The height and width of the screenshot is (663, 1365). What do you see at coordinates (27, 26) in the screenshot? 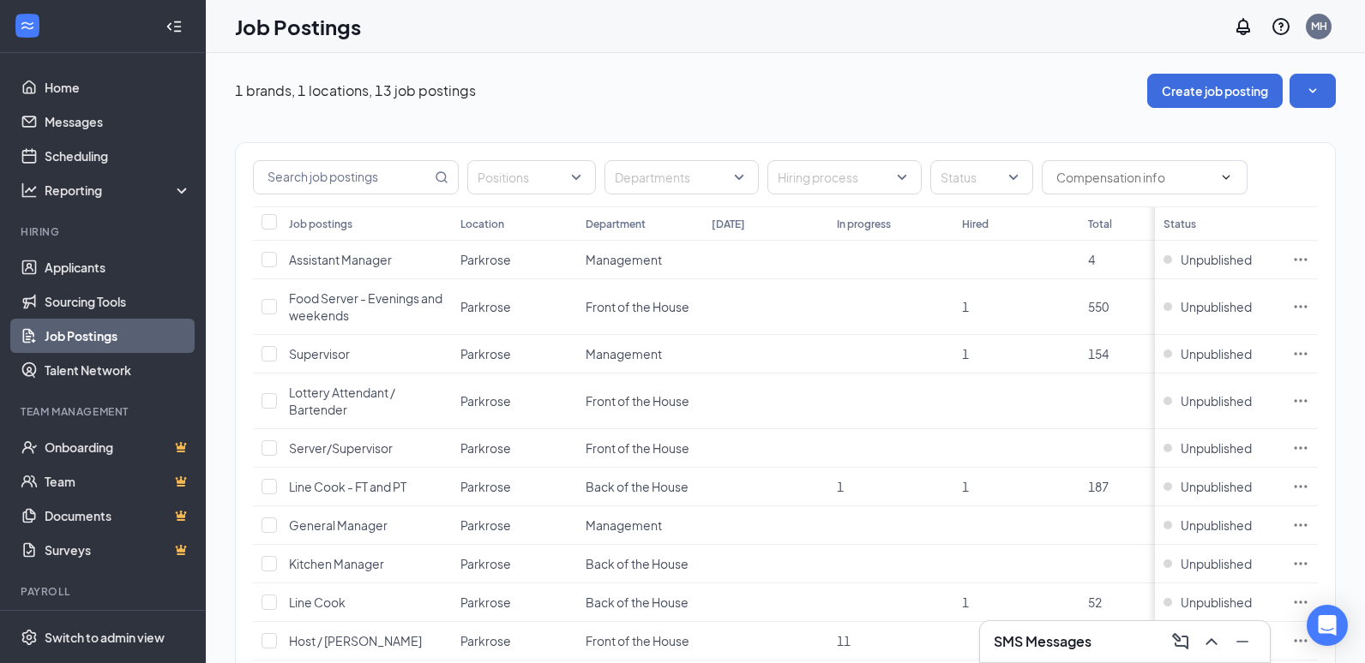
I see `svg: WorkstreamLogo` at bounding box center [27, 26].